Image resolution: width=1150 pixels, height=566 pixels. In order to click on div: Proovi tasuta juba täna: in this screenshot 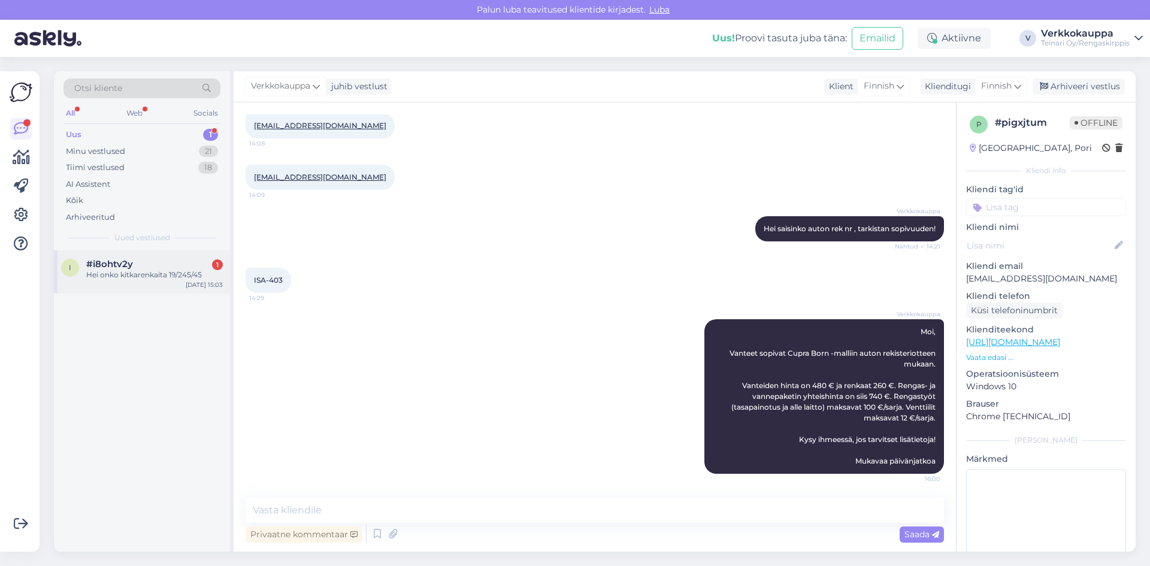, I will do `click(779, 38)`.